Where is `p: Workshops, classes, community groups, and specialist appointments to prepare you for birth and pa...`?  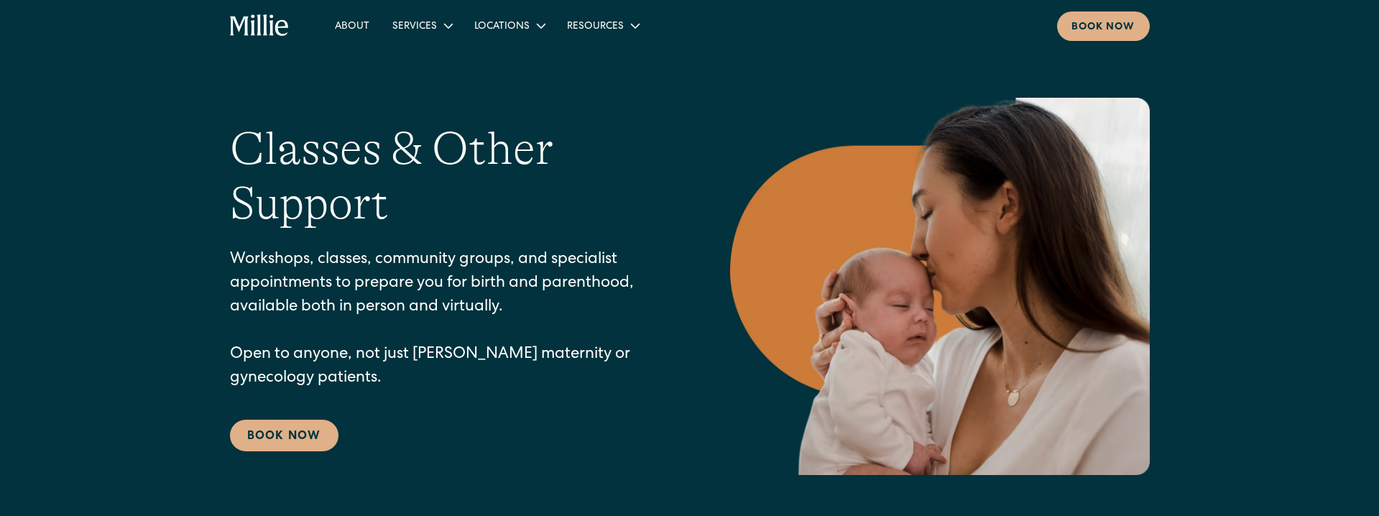
p: Workshops, classes, community groups, and specialist appointments to prepare you for birth and pa... is located at coordinates (451, 320).